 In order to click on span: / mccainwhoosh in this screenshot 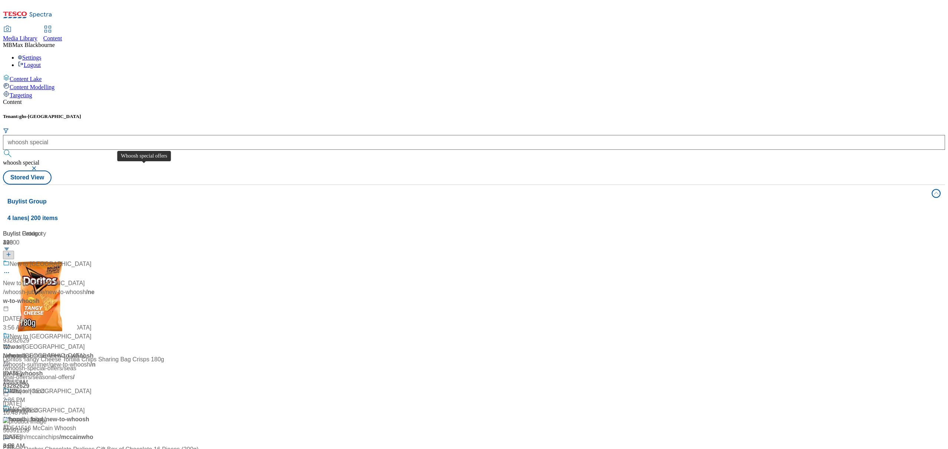, I will do `click(48, 442)`.